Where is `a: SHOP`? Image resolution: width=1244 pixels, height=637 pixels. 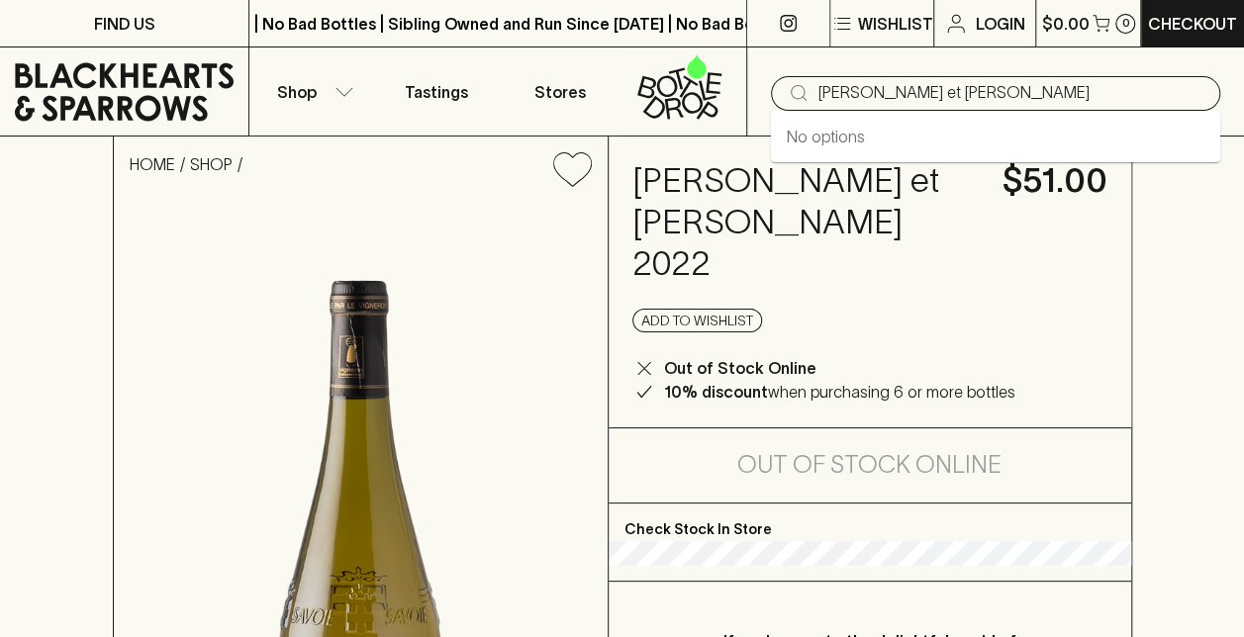 a: SHOP is located at coordinates (211, 164).